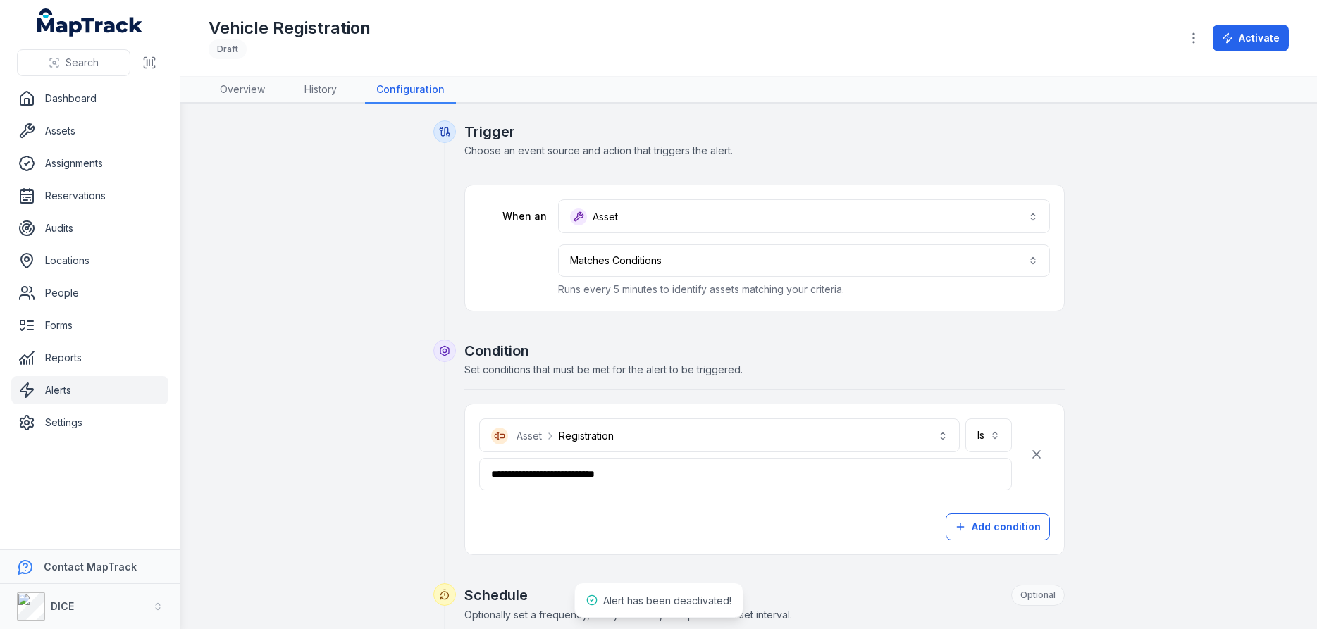 Image resolution: width=1317 pixels, height=629 pixels. What do you see at coordinates (603, 369) in the screenshot?
I see `span: Set conditions that must be met for the alert to be triggered.` at bounding box center [603, 369].